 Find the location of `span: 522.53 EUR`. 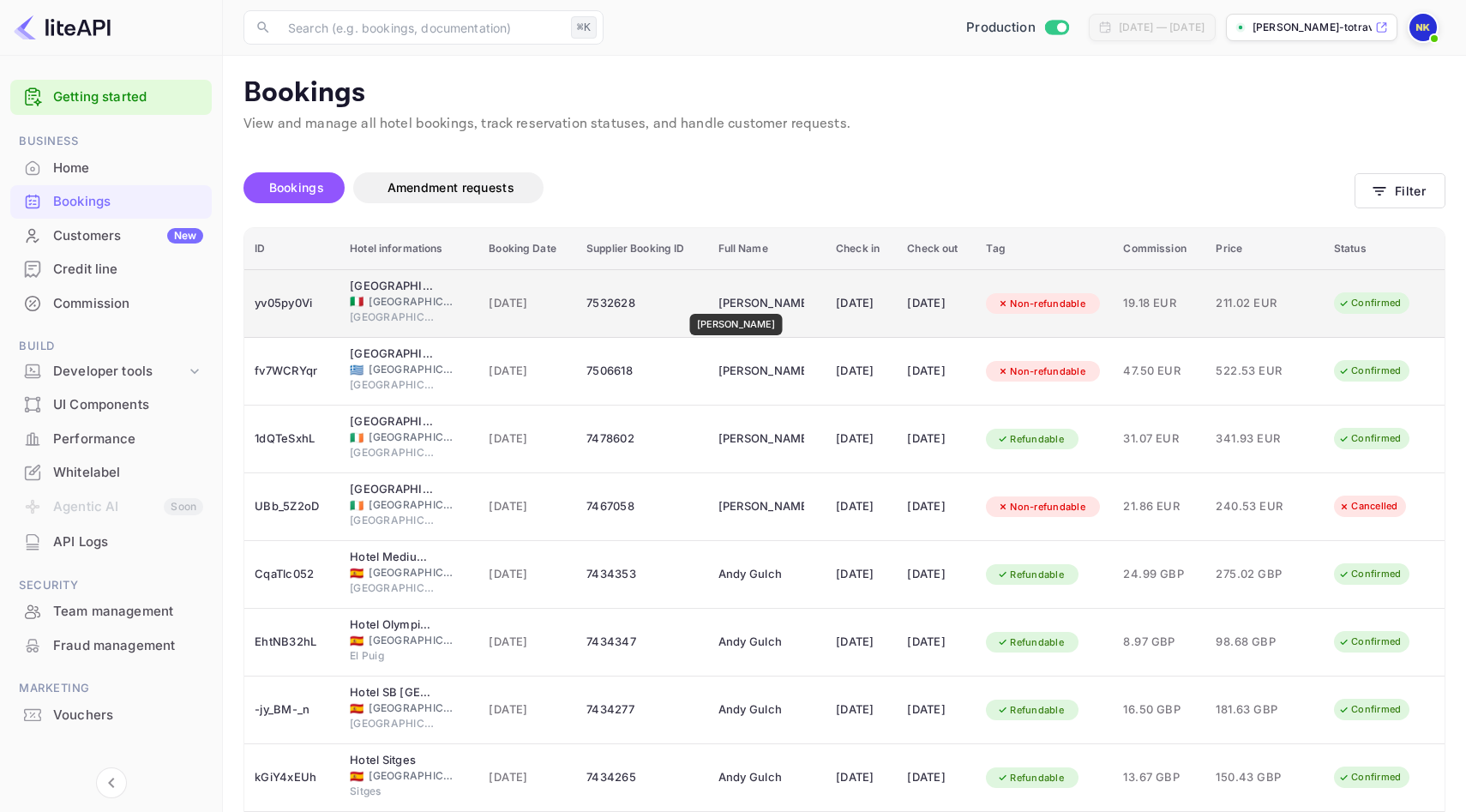

span: 522.53 EUR is located at coordinates (1259, 371).